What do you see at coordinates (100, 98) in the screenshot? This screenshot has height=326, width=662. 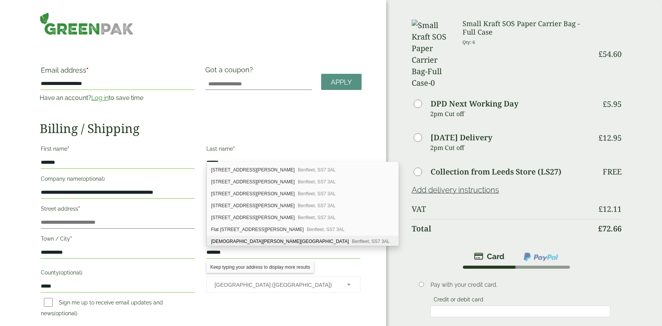 I see `a: Log in` at bounding box center [100, 98].